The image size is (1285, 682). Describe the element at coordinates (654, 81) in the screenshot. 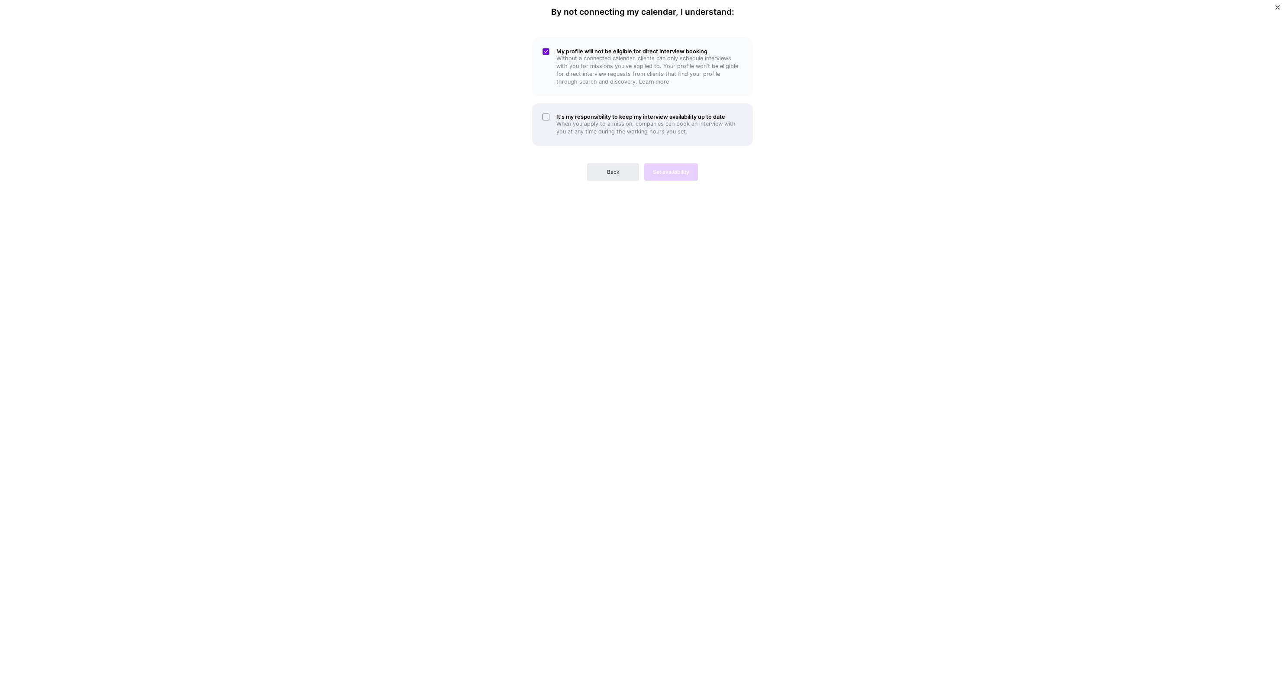

I see `a: Learn more` at that location.